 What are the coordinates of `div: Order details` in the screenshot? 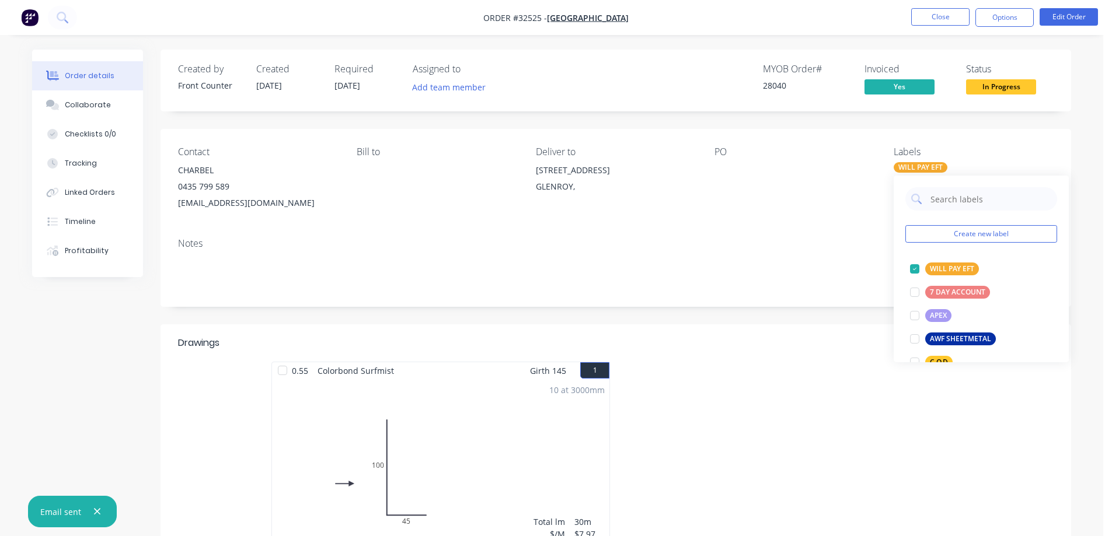 It's located at (89, 76).